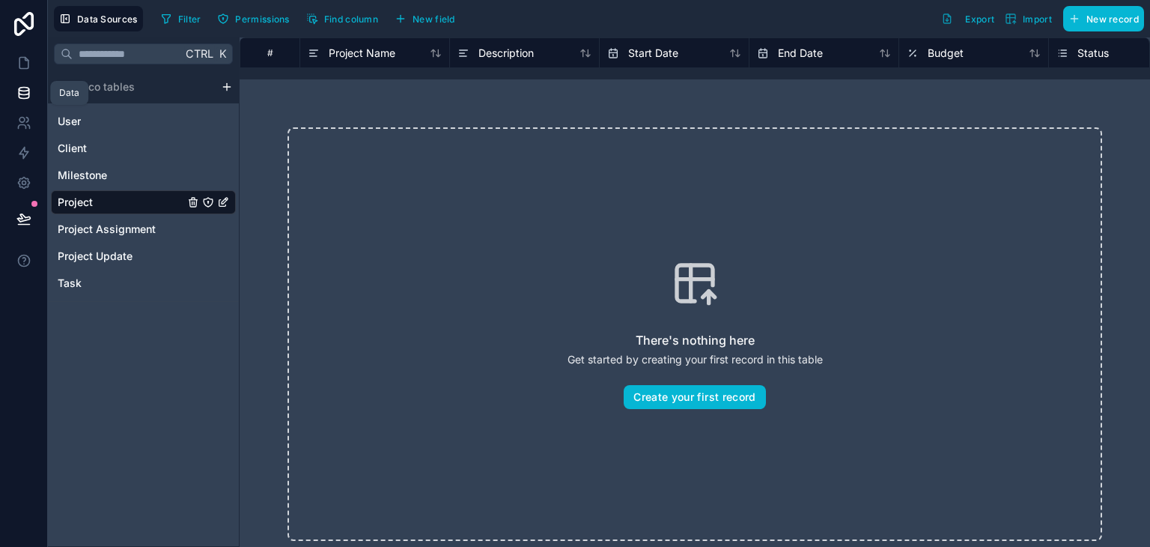 Image resolution: width=1150 pixels, height=547 pixels. Describe the element at coordinates (695, 340) in the screenshot. I see `h2: There's nothing here` at that location.